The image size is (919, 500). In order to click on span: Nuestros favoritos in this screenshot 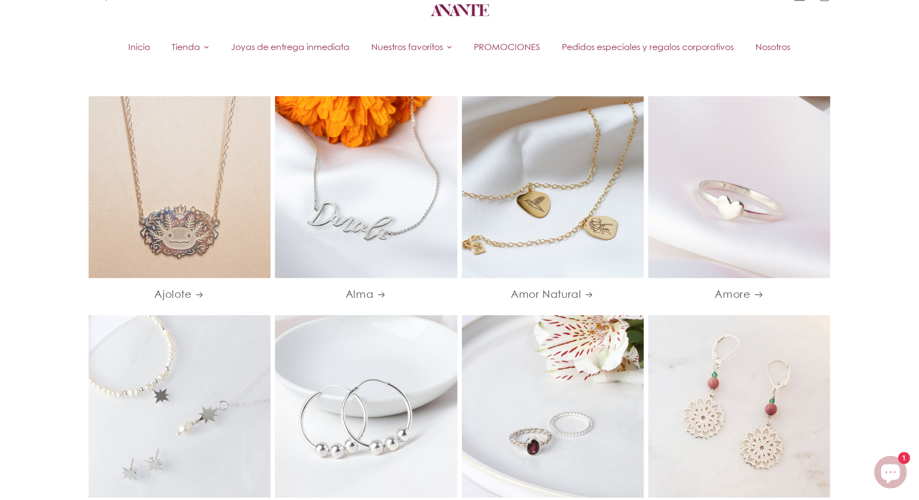, I will do `click(407, 47)`.